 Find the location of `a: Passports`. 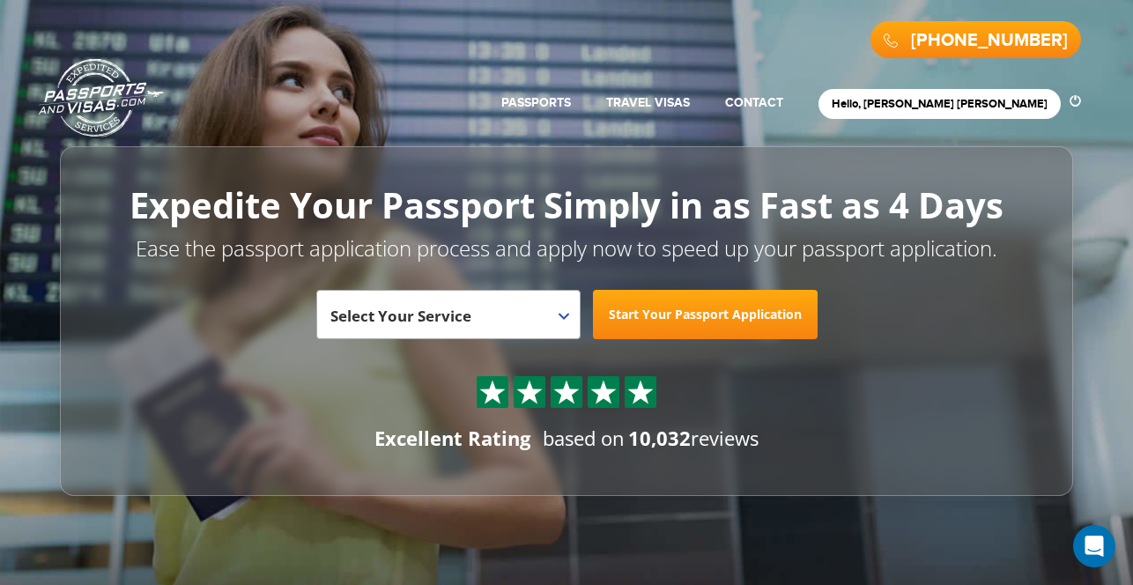

a: Passports is located at coordinates (535, 102).